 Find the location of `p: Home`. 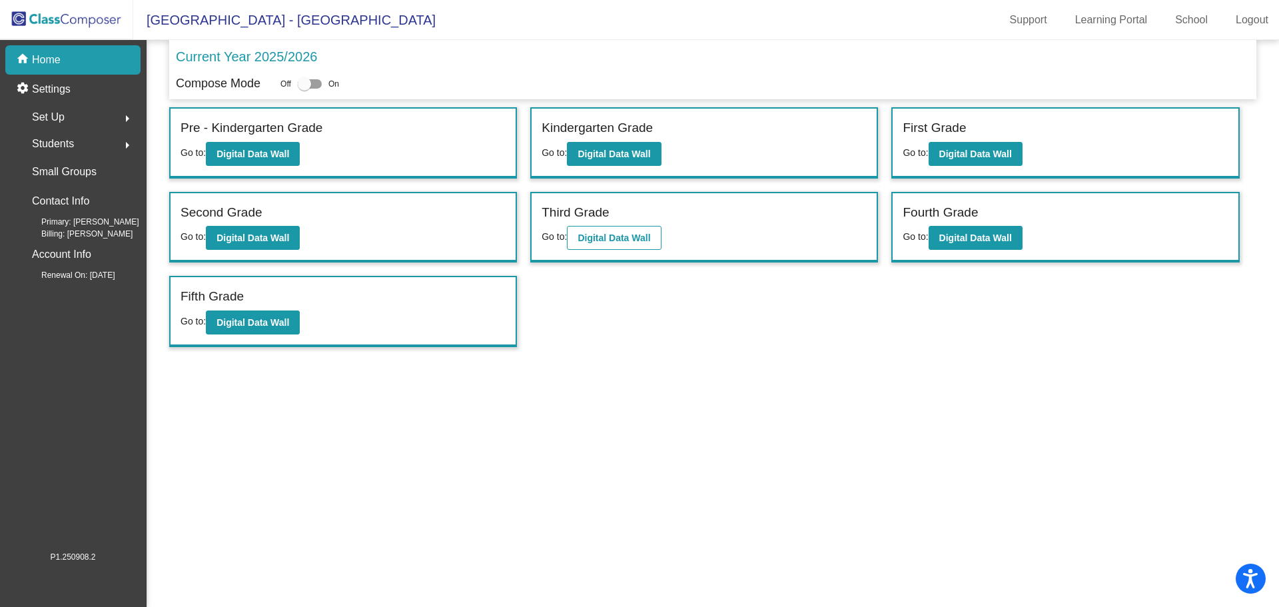

p: Home is located at coordinates (46, 60).